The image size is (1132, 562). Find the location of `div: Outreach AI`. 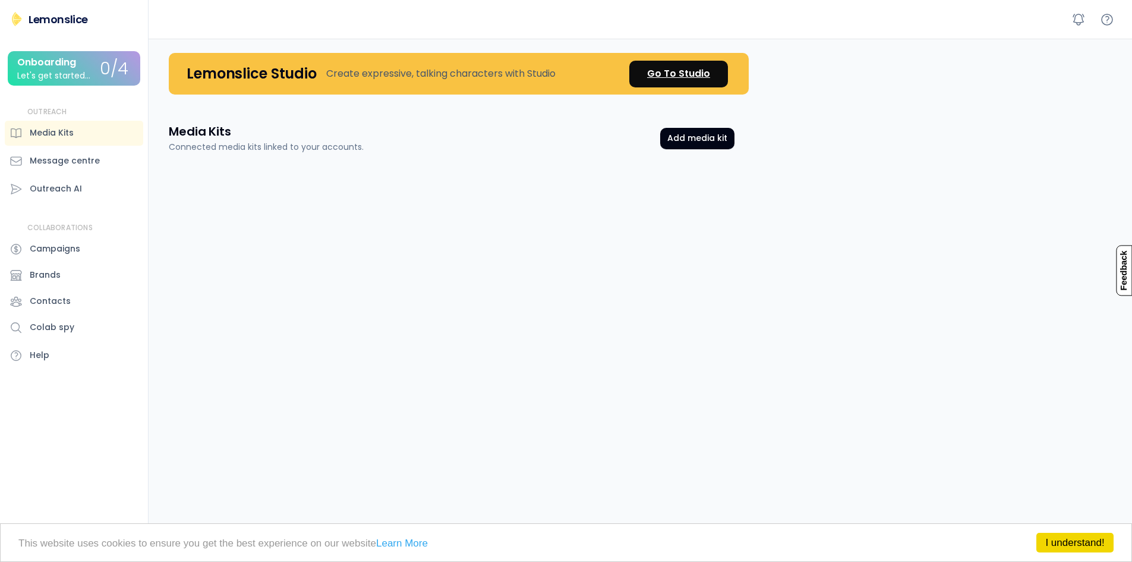

div: Outreach AI is located at coordinates (56, 188).